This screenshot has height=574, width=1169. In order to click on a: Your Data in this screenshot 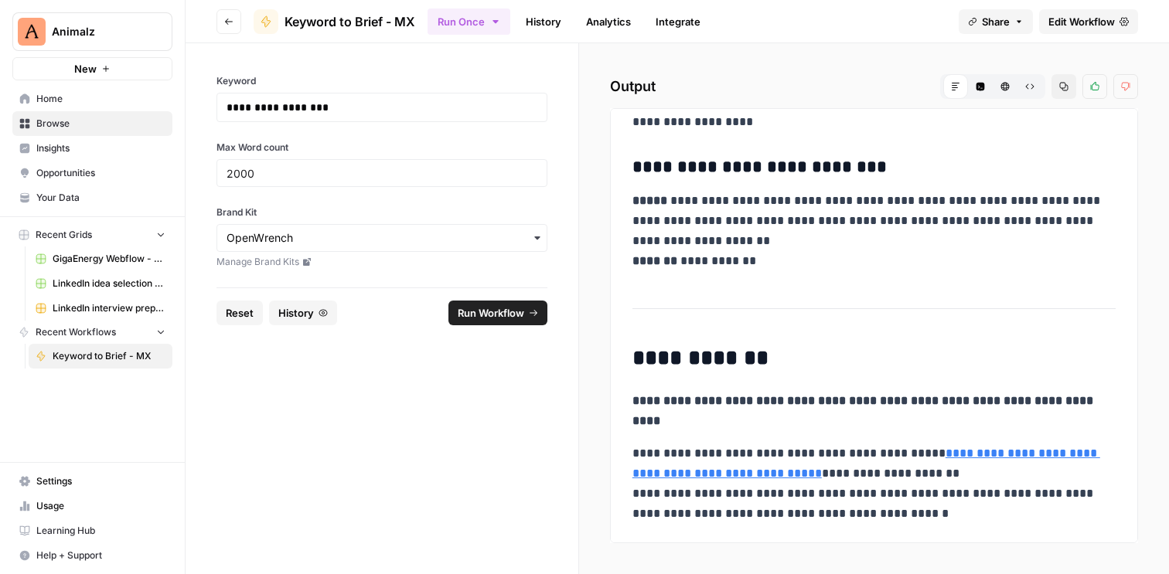, I will do `click(92, 198)`.